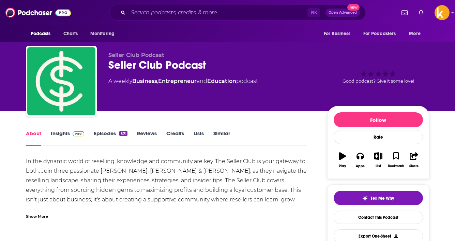  What do you see at coordinates (343, 13) in the screenshot?
I see `button: Open AdvancedNew` at bounding box center [343, 13].